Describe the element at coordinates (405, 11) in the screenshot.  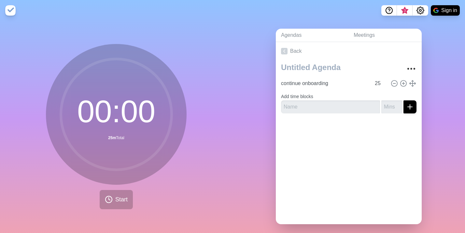
I see `span: 3` at that location.